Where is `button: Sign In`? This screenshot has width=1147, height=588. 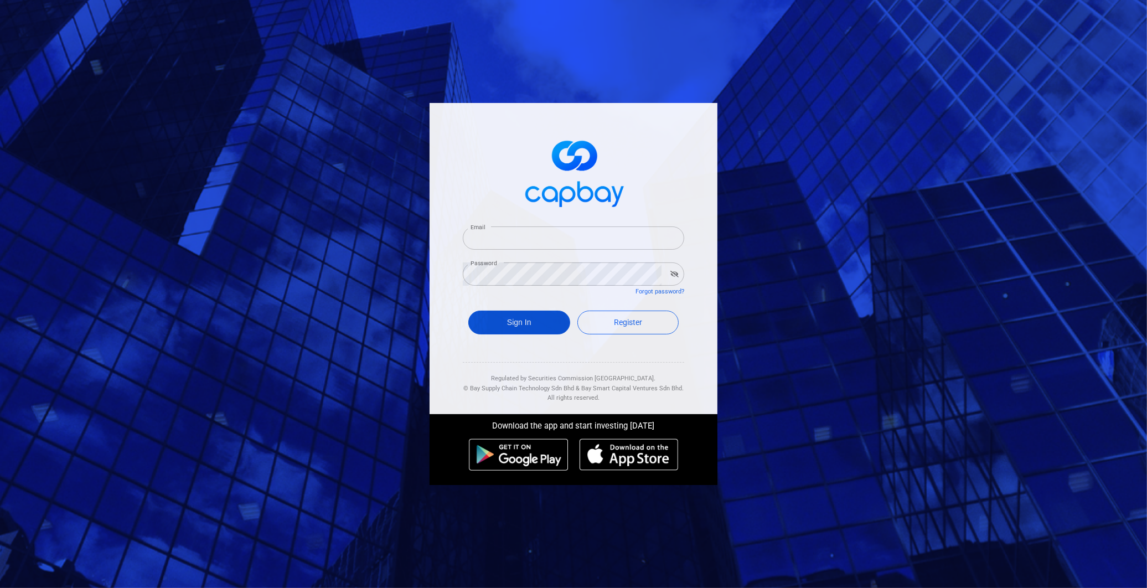 button: Sign In is located at coordinates (519, 322).